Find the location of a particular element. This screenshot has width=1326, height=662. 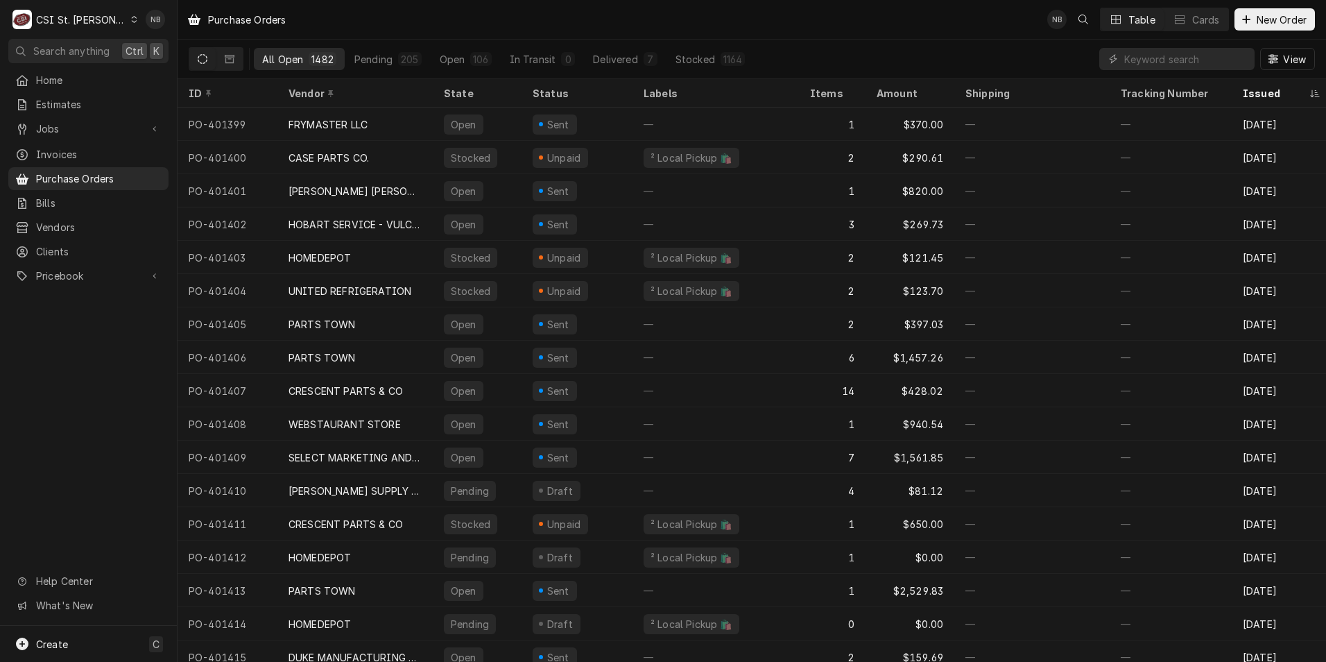

a: Go to Help Center is located at coordinates (88, 581).